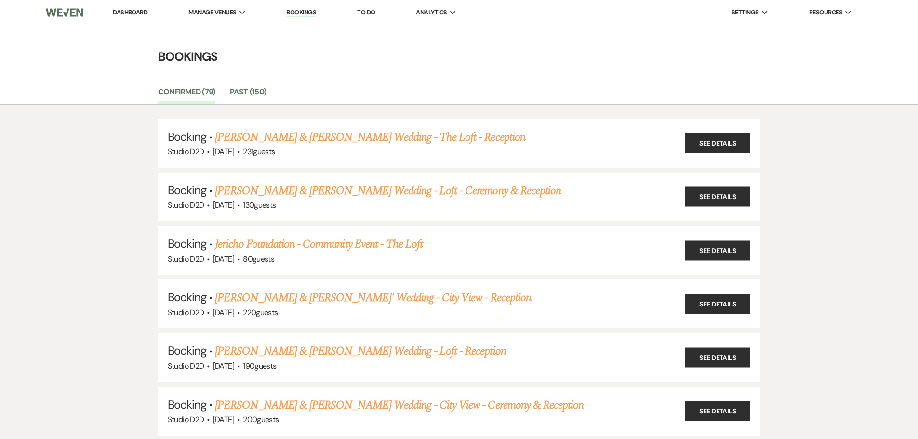  What do you see at coordinates (130, 12) in the screenshot?
I see `a: Dashboard` at bounding box center [130, 12].